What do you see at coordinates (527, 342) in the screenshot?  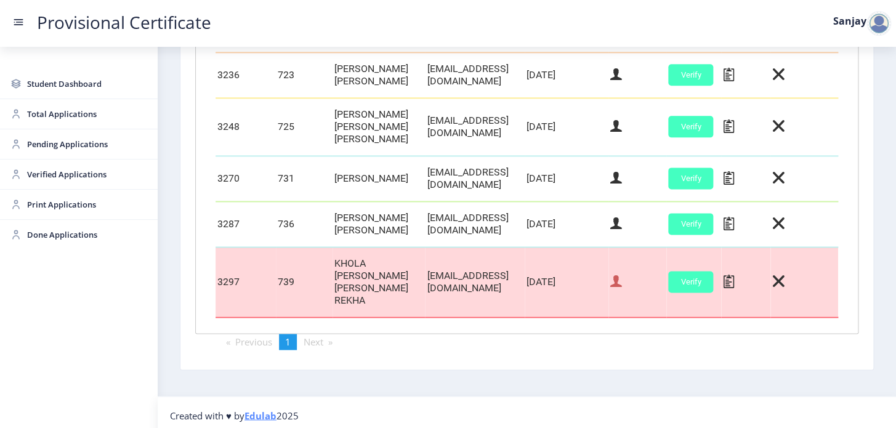 I see `ul: Pagination` at bounding box center [527, 342].